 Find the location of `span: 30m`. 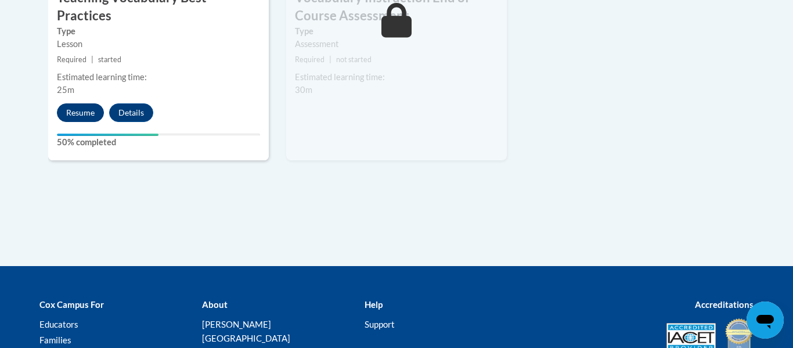

span: 30m is located at coordinates (304, 89).